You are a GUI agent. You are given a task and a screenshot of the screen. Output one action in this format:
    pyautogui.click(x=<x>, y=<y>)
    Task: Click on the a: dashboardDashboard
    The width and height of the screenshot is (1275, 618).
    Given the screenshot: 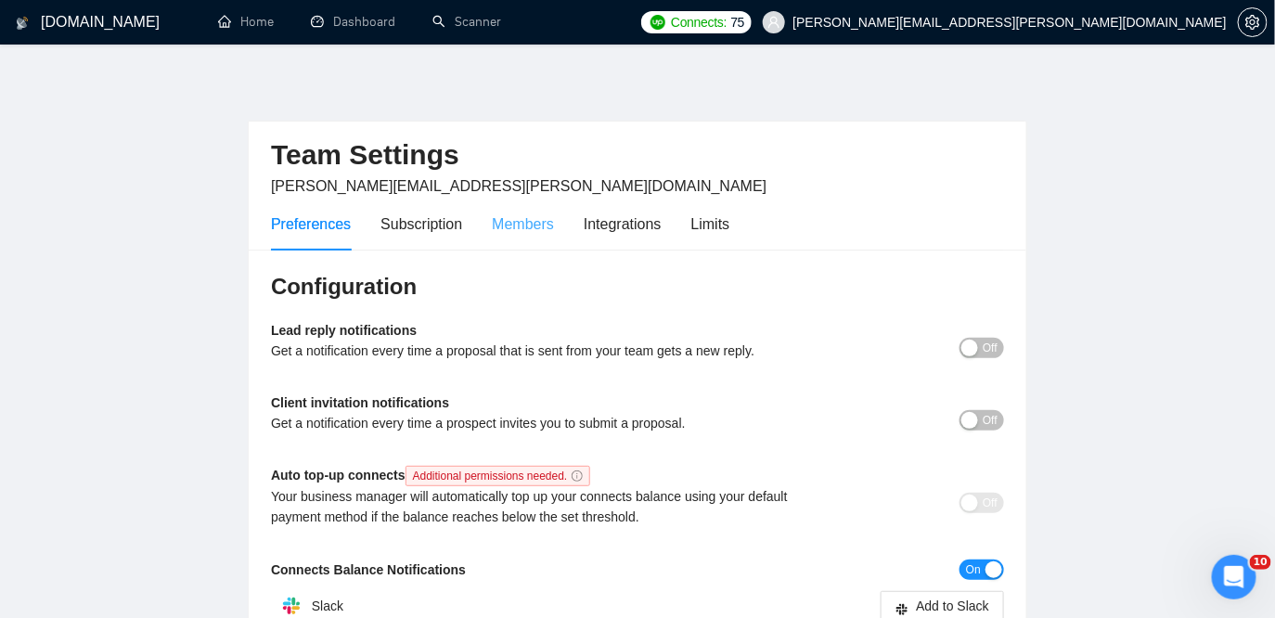 What is the action you would take?
    pyautogui.click(x=353, y=21)
    